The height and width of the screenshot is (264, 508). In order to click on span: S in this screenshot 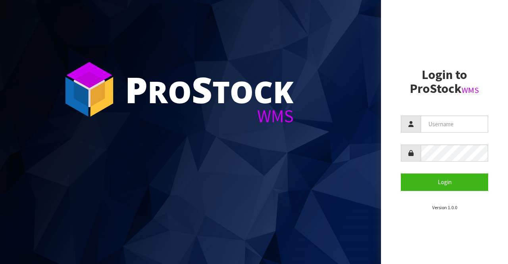, I will do `click(202, 89)`.